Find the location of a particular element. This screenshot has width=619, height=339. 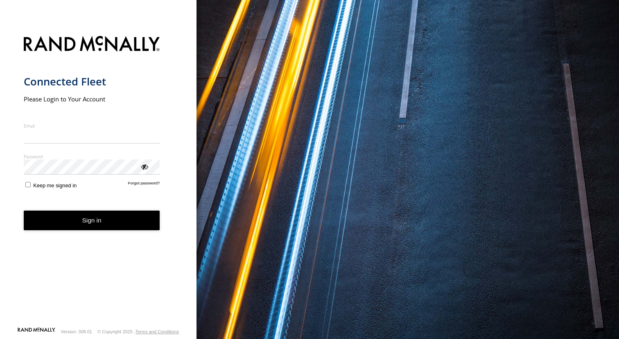

a: Forgot password? is located at coordinates (144, 185).